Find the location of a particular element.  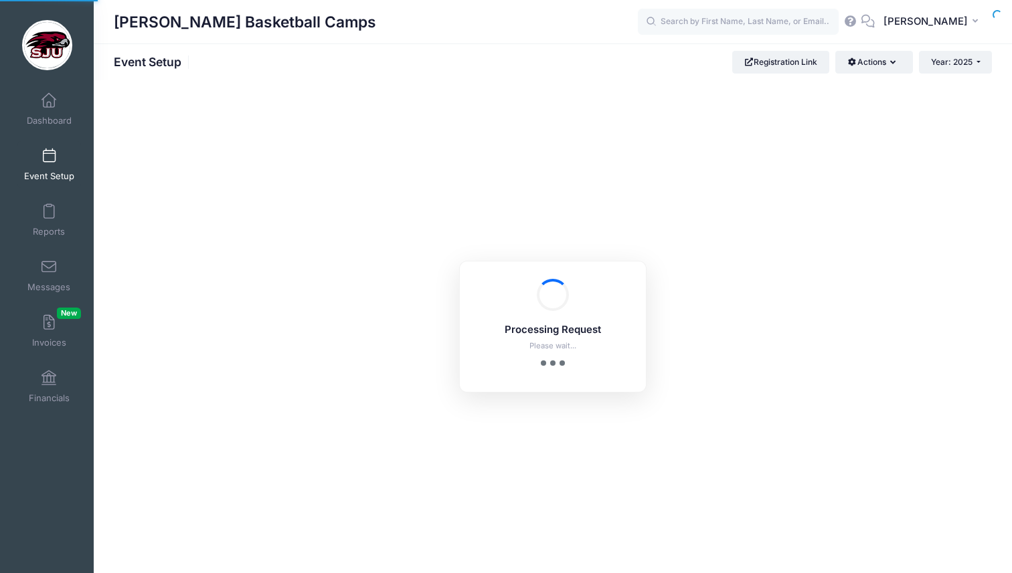

a: InvoicesNew is located at coordinates (49, 331).